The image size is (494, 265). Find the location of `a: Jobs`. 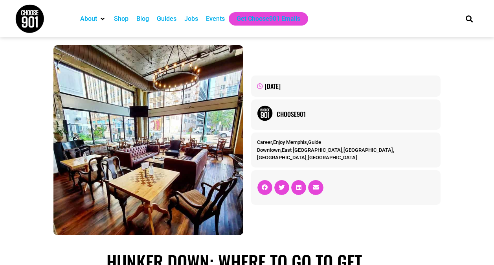

a: Jobs is located at coordinates (191, 19).